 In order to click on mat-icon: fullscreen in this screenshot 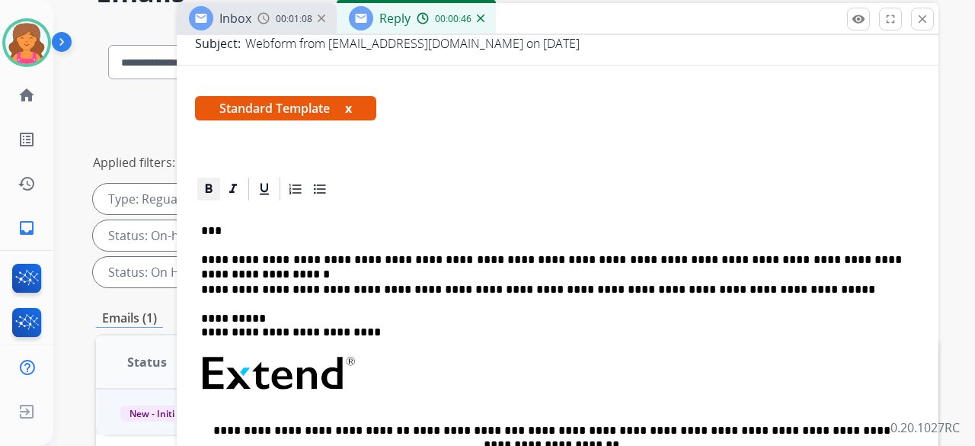, I will do `click(890, 19)`.